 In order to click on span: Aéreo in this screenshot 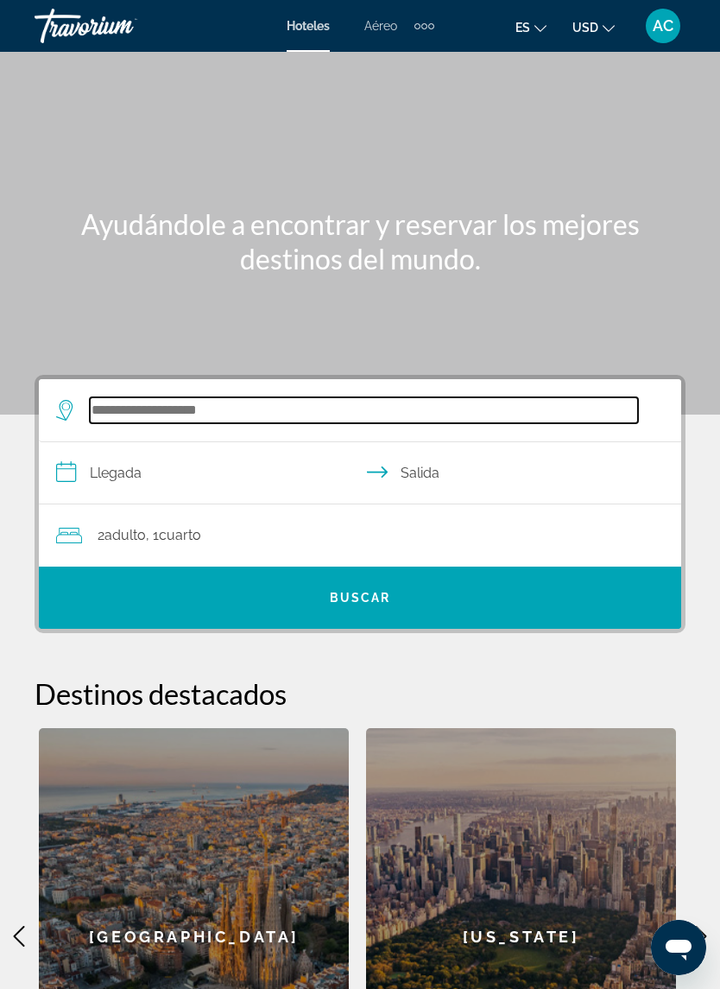, I will do `click(381, 26)`.